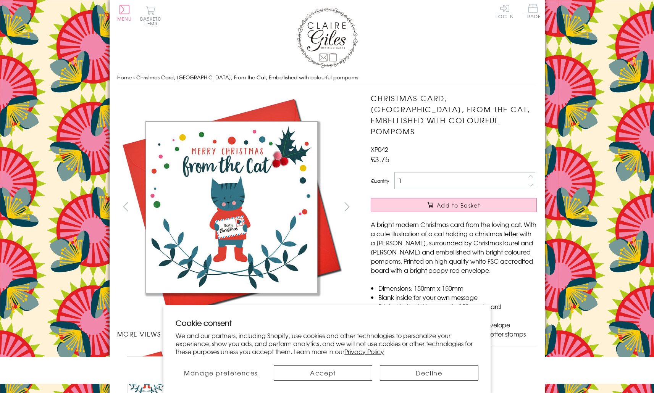 This screenshot has height=393, width=654. Describe the element at coordinates (327, 343) in the screenshot. I see `p: We and our partners, including Shopify, use cookies and other technologies to personalize your ex...` at that location.